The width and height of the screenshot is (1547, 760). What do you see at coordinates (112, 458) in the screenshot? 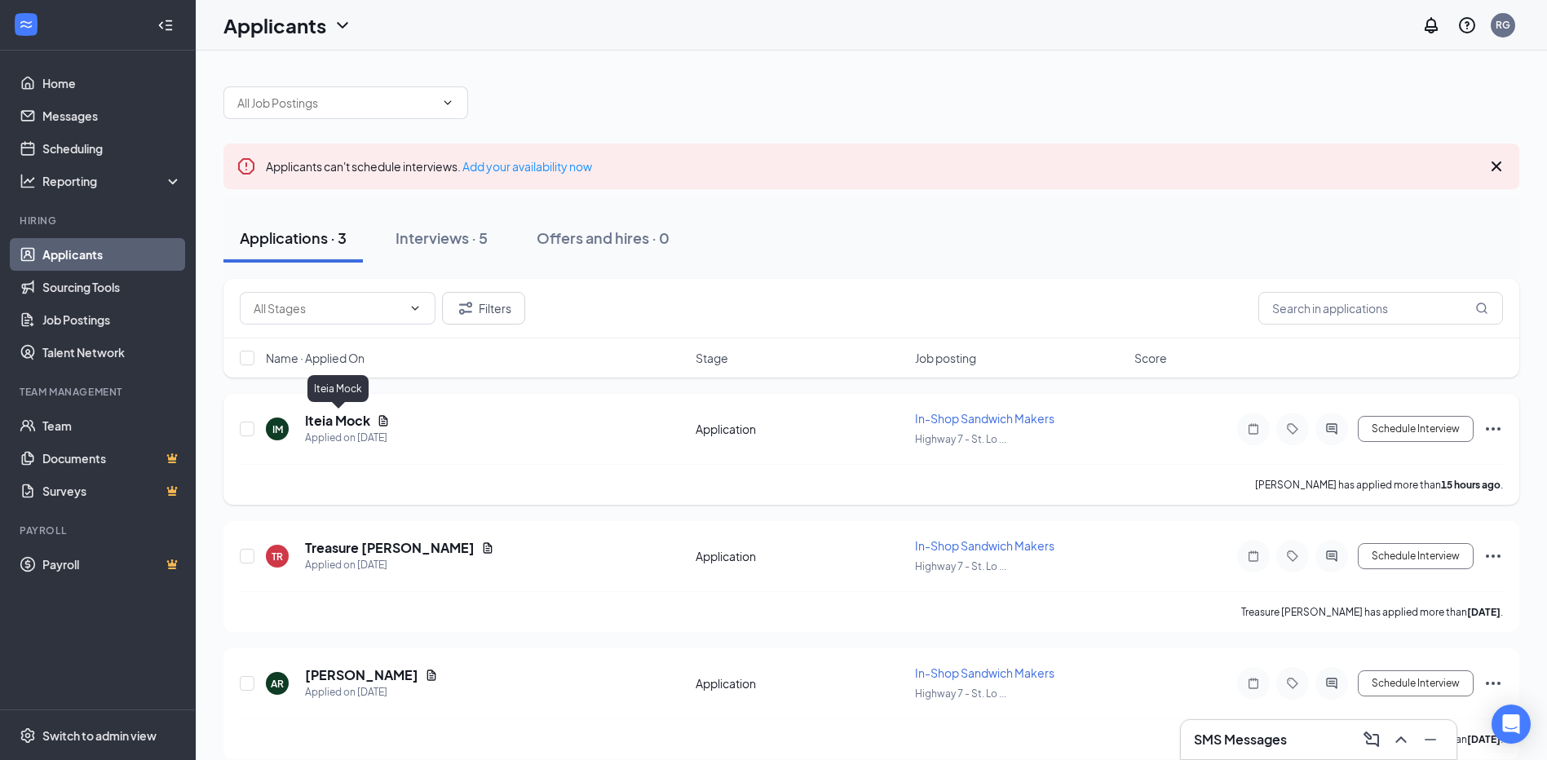
I see `a: DocumentsCrown` at bounding box center [112, 458].